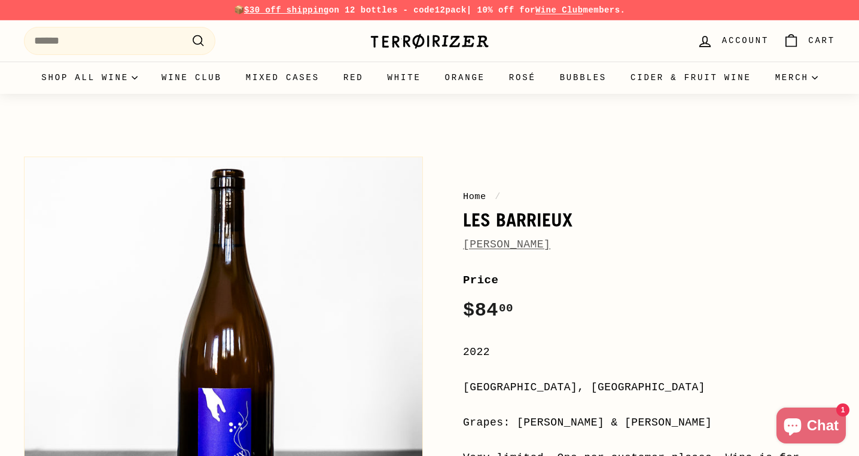  Describe the element at coordinates (649, 280) in the screenshot. I see `label: Price` at that location.